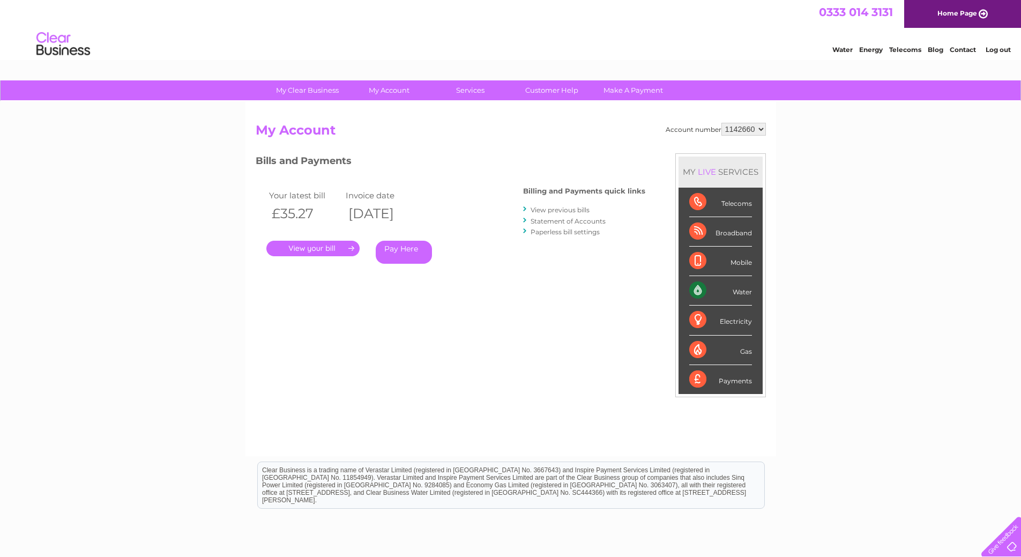  What do you see at coordinates (998, 49) in the screenshot?
I see `a: Log out` at bounding box center [998, 49].